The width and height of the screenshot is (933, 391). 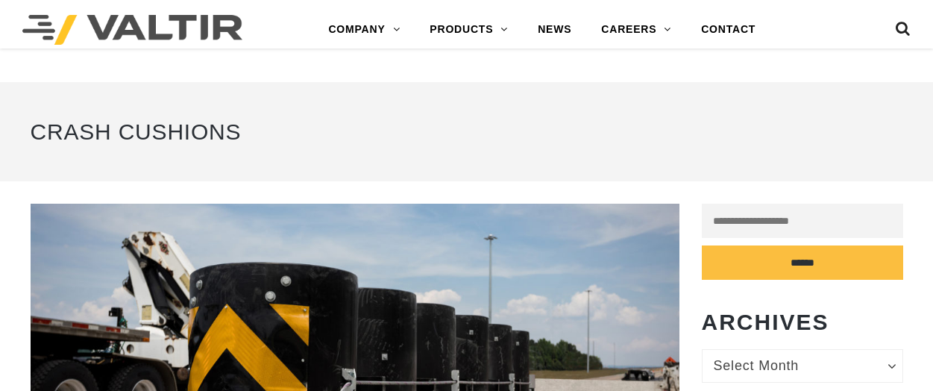 I want to click on img: Valtir, so click(x=132, y=30).